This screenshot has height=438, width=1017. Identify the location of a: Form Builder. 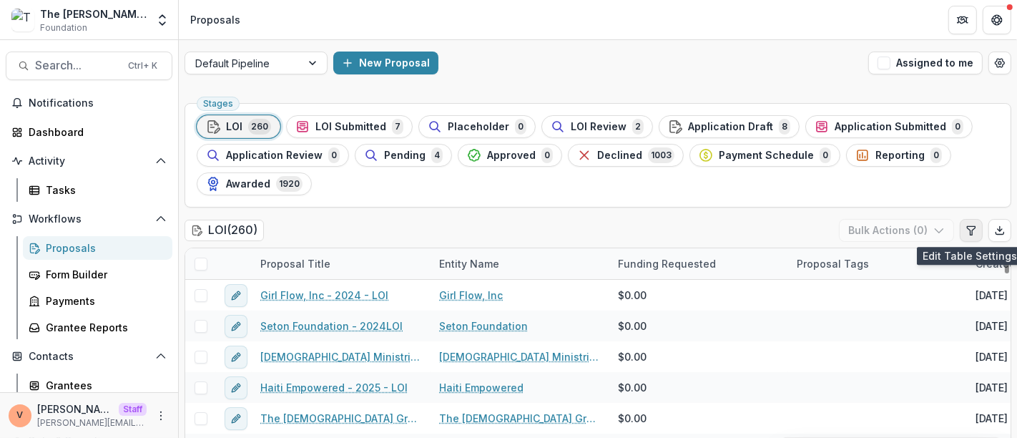
(97, 274).